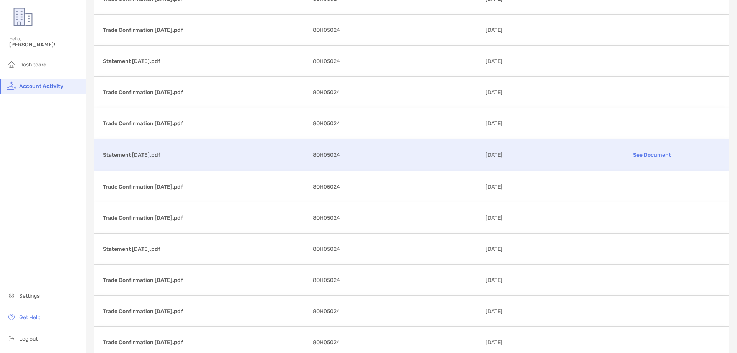 This screenshot has width=737, height=353. What do you see at coordinates (12, 338) in the screenshot?
I see `img: logout icon` at bounding box center [12, 338].